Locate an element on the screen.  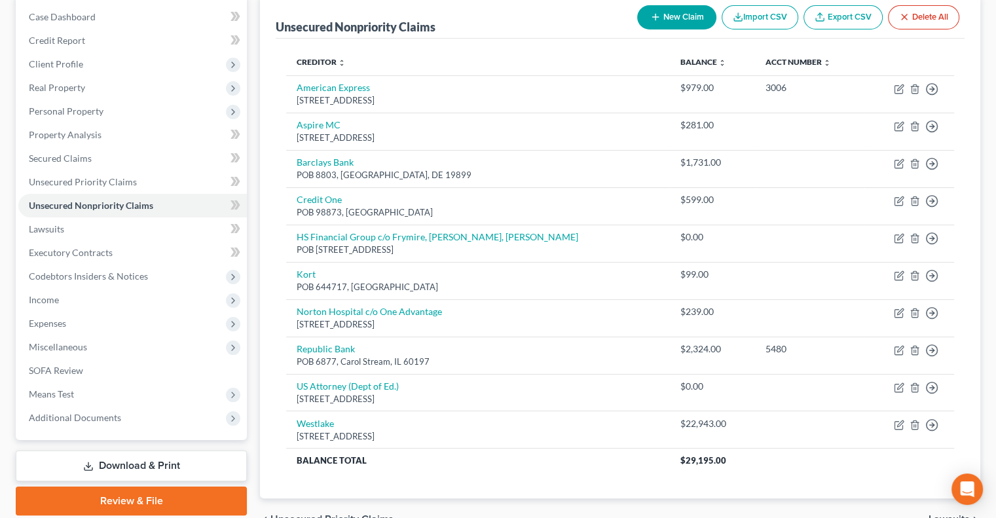
span: $29,195.00 is located at coordinates (703, 460).